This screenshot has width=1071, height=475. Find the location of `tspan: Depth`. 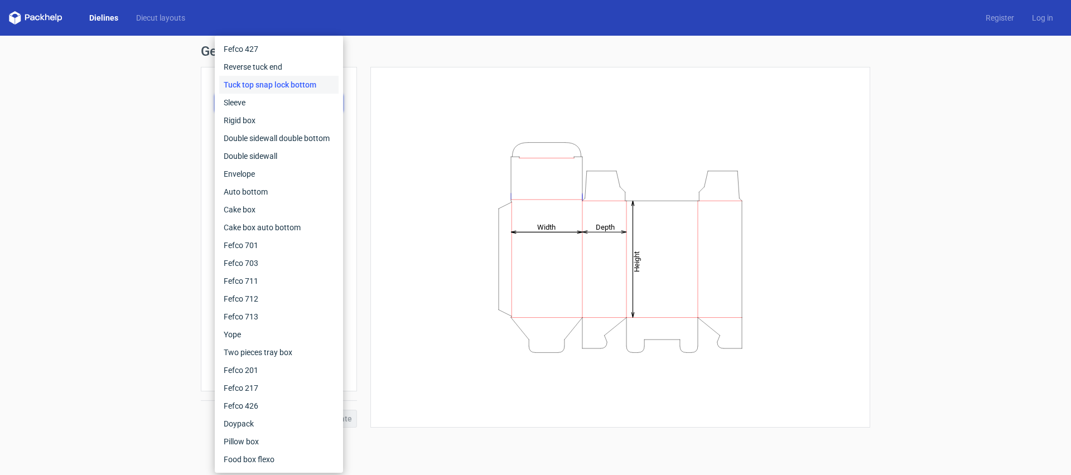

tspan: Depth is located at coordinates (605, 226).